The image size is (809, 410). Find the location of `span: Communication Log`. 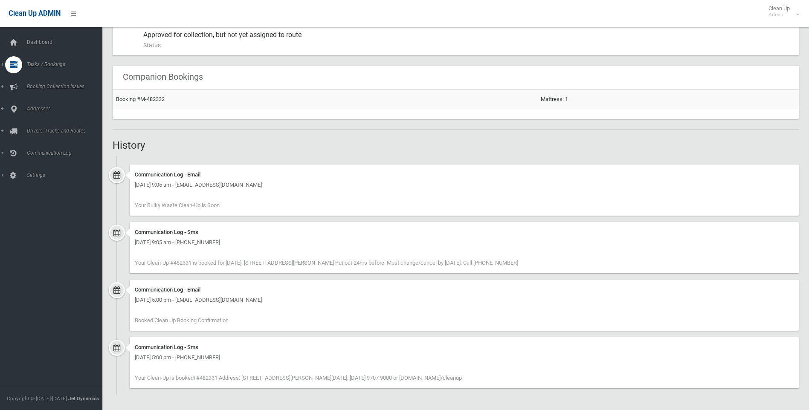

span: Communication Log is located at coordinates (66, 153).